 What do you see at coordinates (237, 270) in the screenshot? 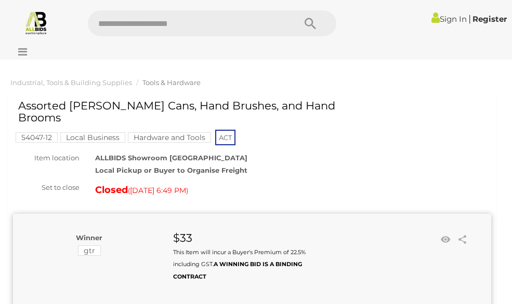
I see `b: A WINNING BID IS A BINDING CONTRACT` at bounding box center [237, 270].